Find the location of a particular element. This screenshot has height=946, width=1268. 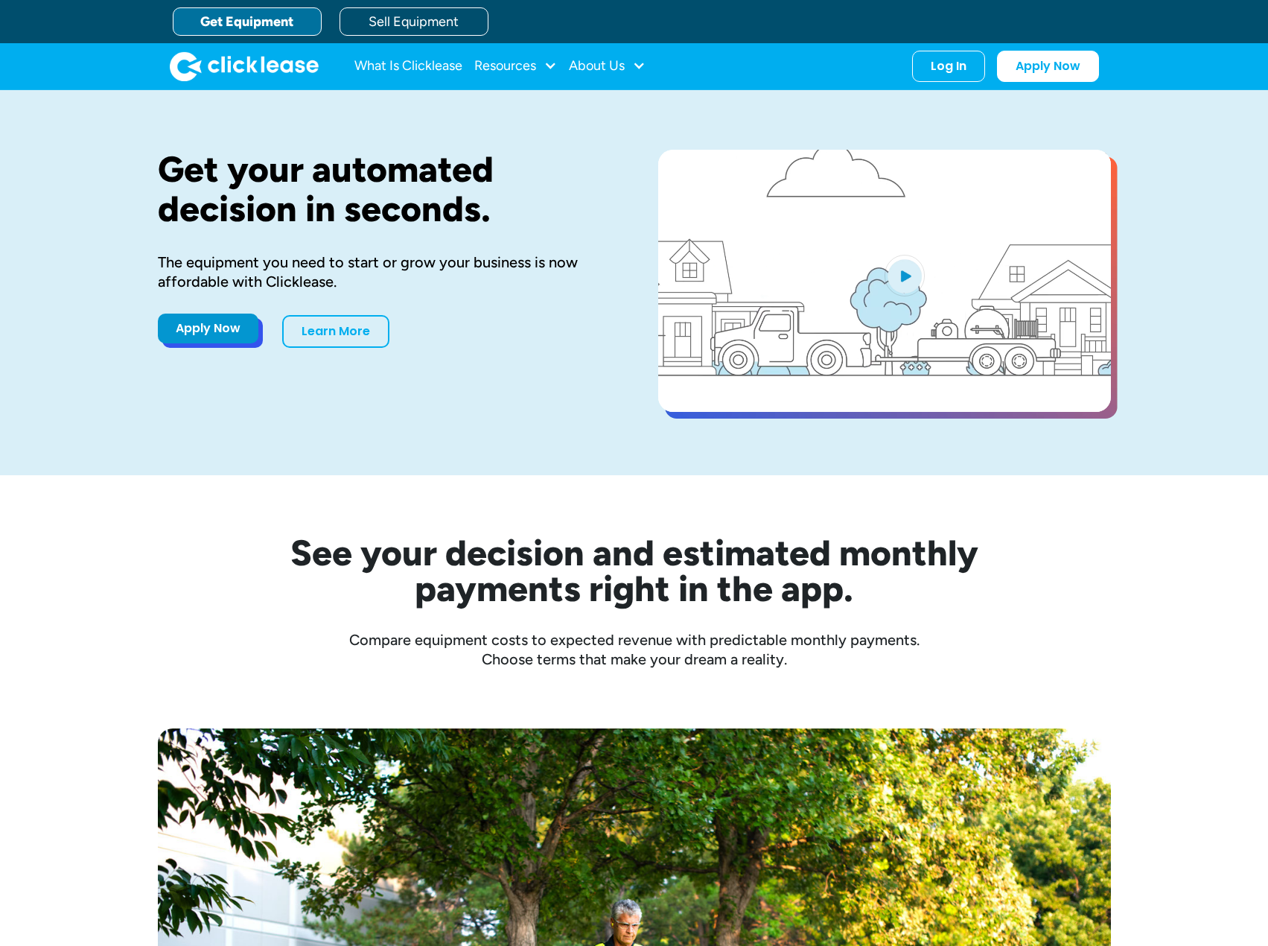

div: Compare equipment costs to expected revenue with predictable monthly payments. Choose terms that ... is located at coordinates (635, 649).